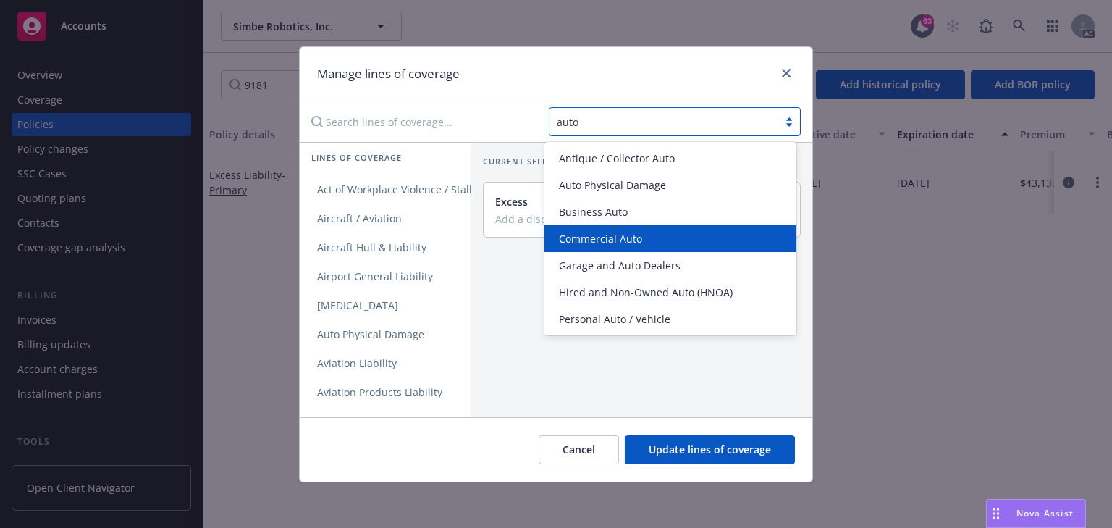 The image size is (1112, 528). I want to click on h1: Manage lines of coverage, so click(388, 74).